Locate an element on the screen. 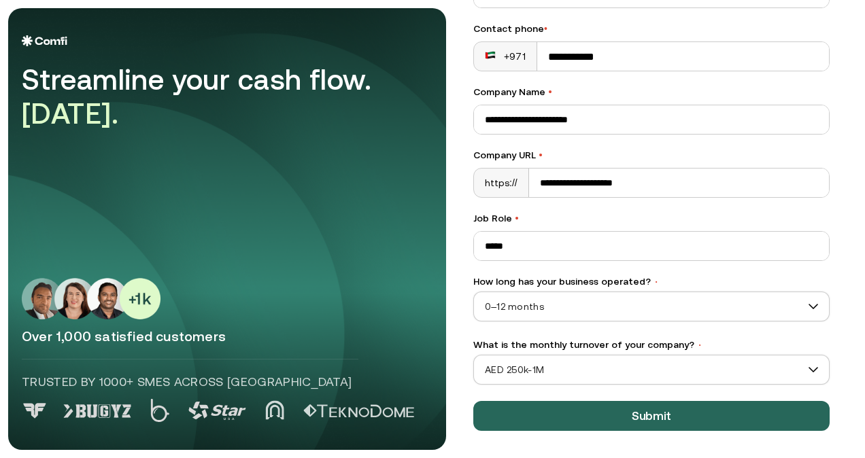 The image size is (865, 458). img: Logo 3 is located at coordinates (217, 411).